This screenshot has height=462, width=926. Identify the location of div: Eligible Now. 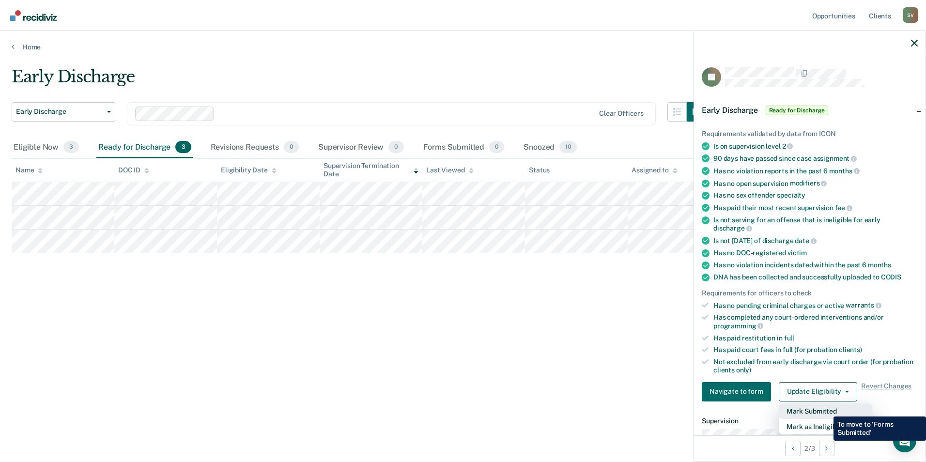
(46, 148).